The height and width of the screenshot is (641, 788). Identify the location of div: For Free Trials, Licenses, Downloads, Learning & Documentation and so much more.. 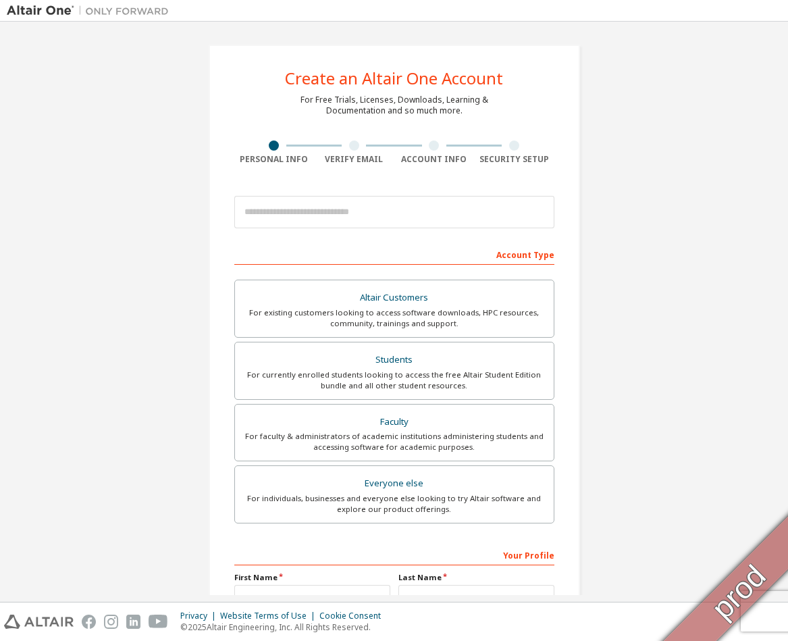
(394, 105).